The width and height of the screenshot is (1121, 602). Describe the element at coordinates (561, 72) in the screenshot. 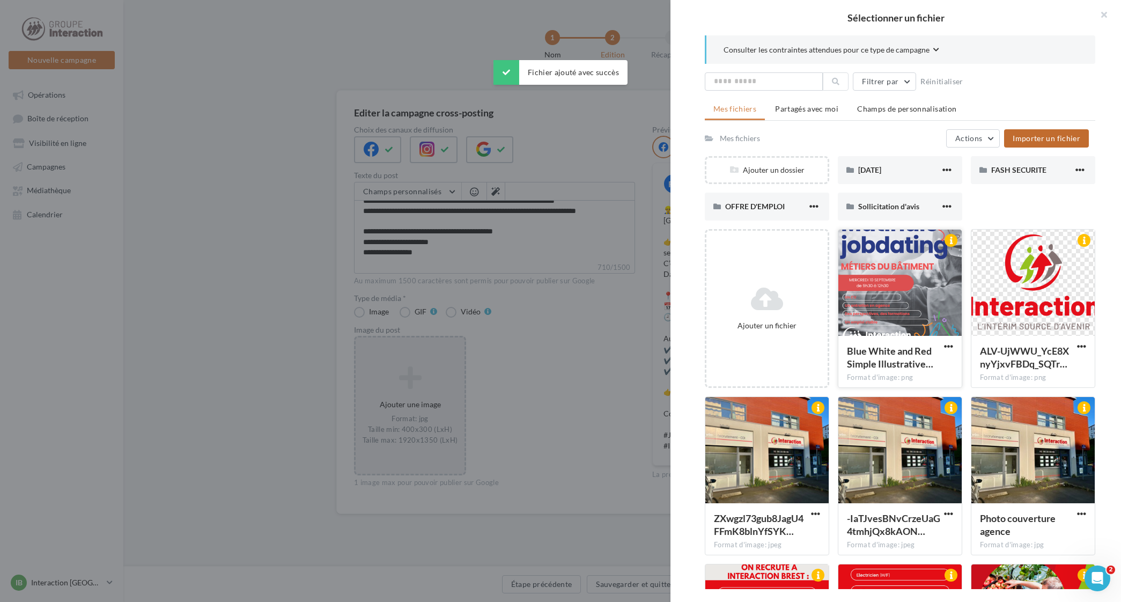

I see `div: Fichier ajouté avec succès` at that location.